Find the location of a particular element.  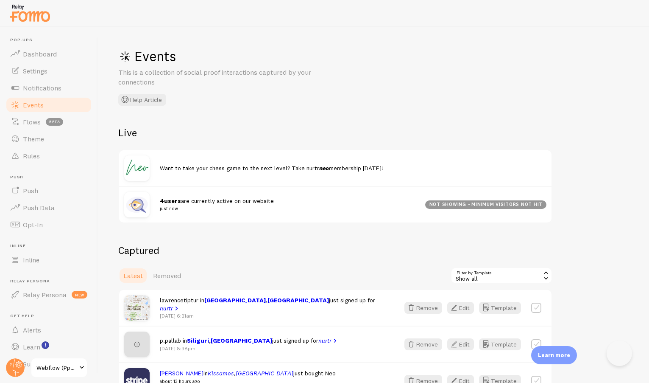

span: Rules is located at coordinates (31, 156).